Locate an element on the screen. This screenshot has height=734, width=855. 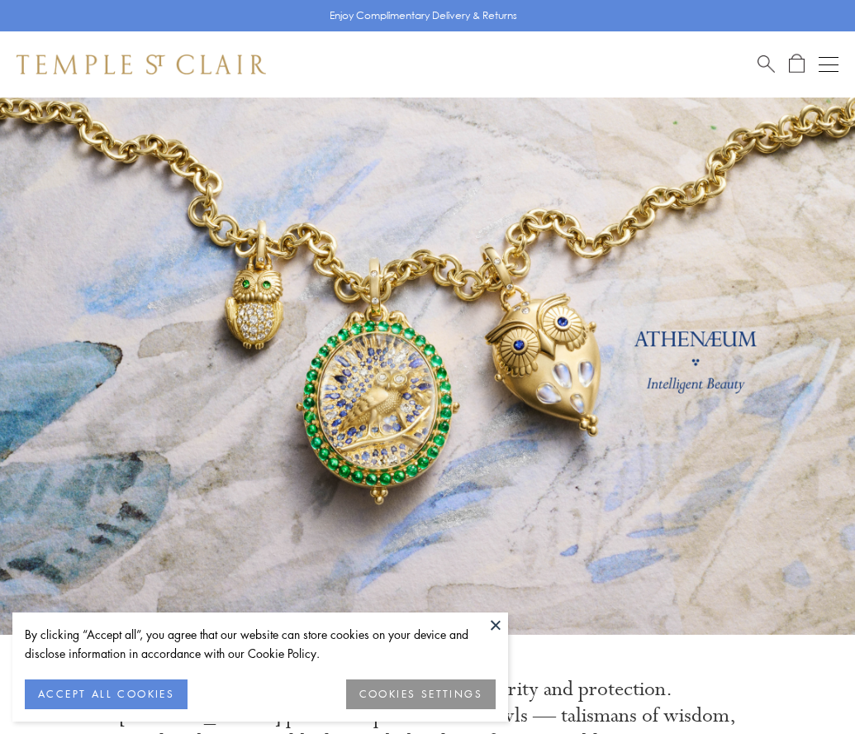
p: Enjoy Complimentary Delivery & Returns is located at coordinates (423, 16).